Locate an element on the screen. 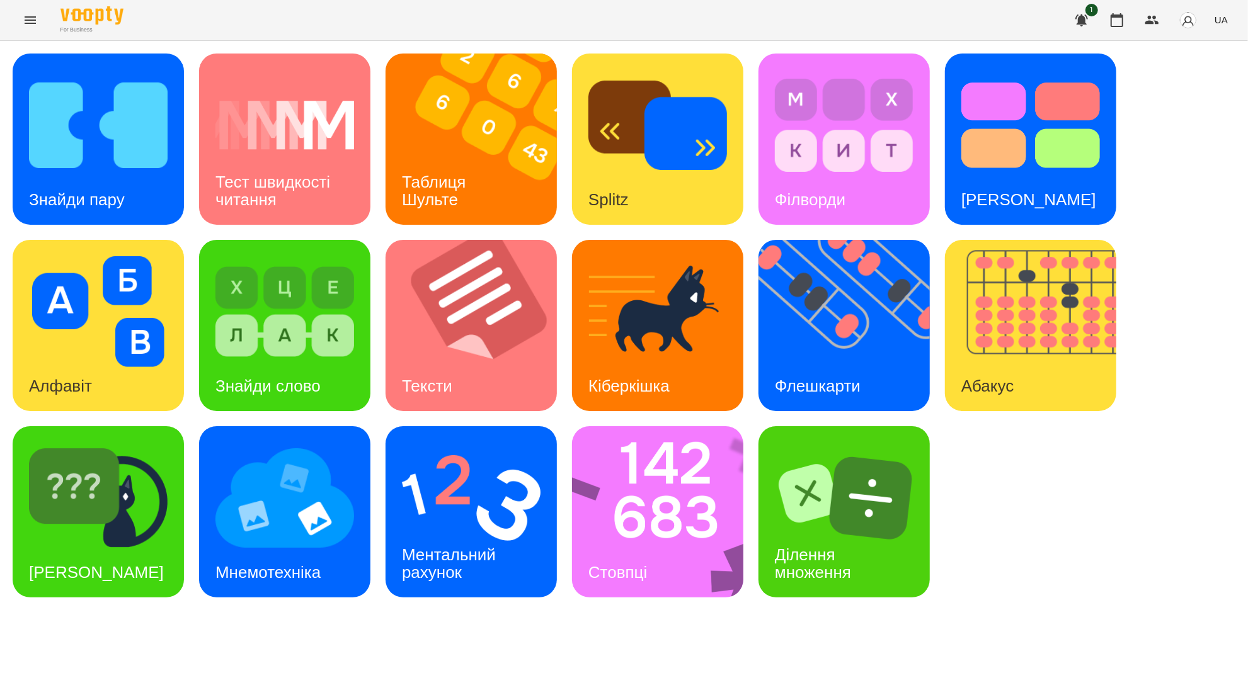 The height and width of the screenshot is (678, 1248). img: Кіберкішка is located at coordinates (657, 312).